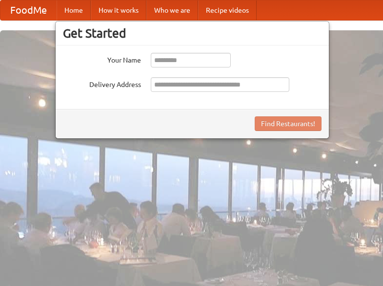  I want to click on a: Home, so click(74, 10).